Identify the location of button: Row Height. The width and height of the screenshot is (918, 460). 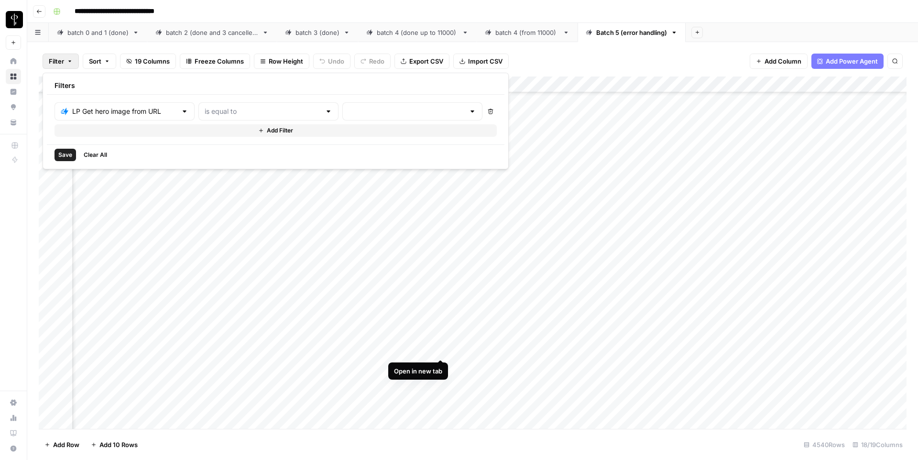
(282, 61).